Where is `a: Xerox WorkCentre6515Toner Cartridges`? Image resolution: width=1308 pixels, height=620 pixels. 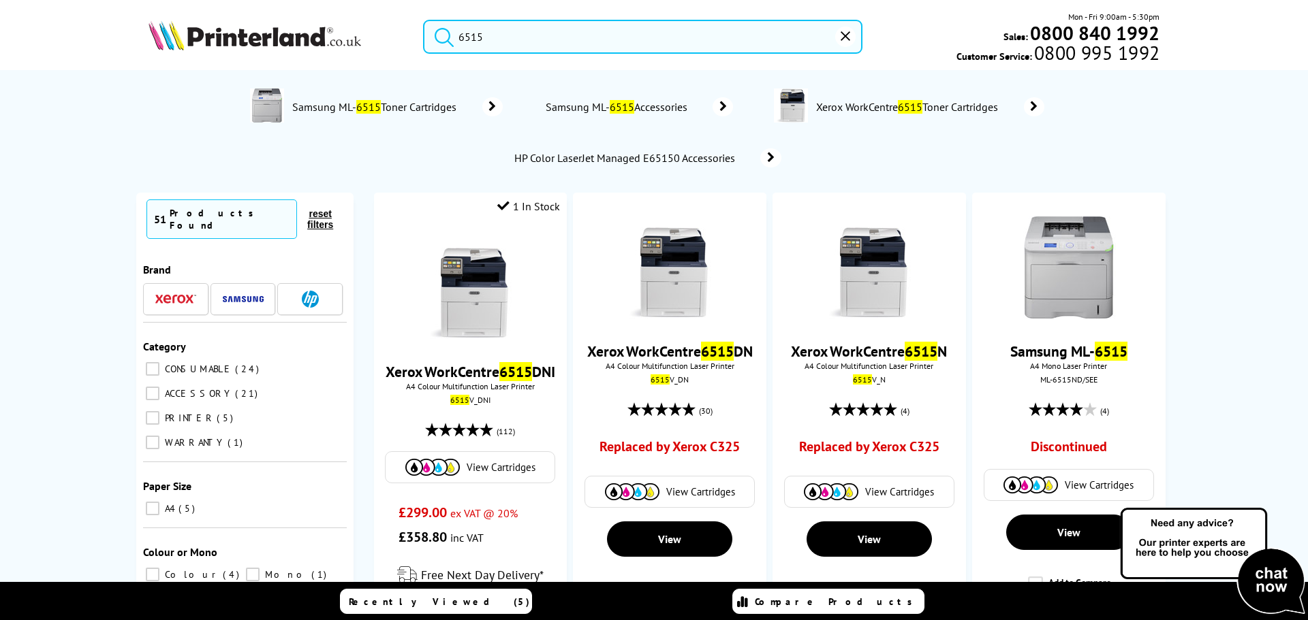
a: Xerox WorkCentre6515Toner Cartridges is located at coordinates (929, 107).